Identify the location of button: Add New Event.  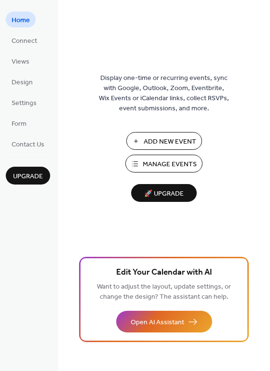
(164, 141).